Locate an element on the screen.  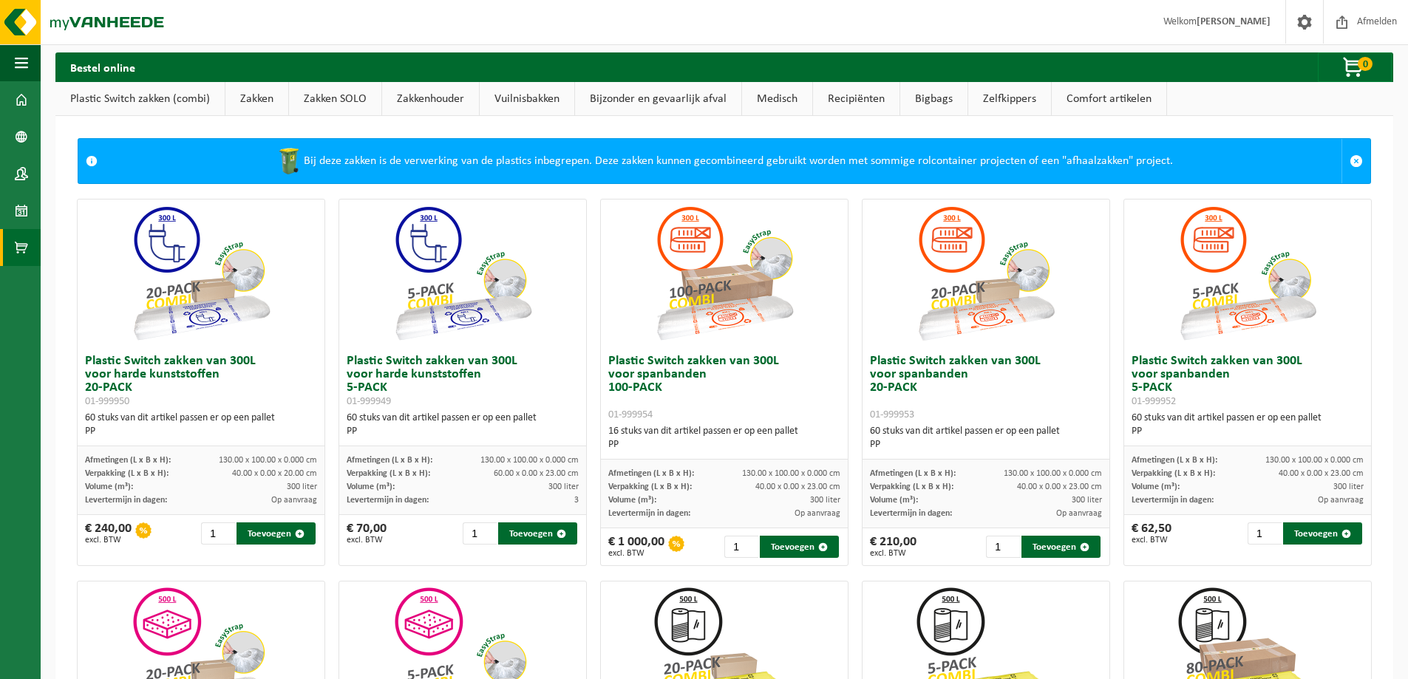
a: Plastic Switch zakken (combi) is located at coordinates (140, 99).